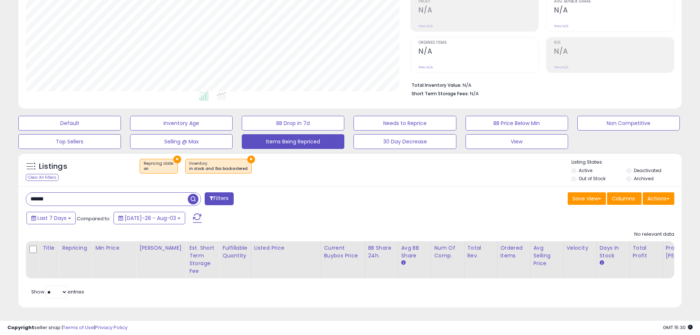 This screenshot has width=700, height=335. I want to click on strong: Copyright, so click(21, 327).